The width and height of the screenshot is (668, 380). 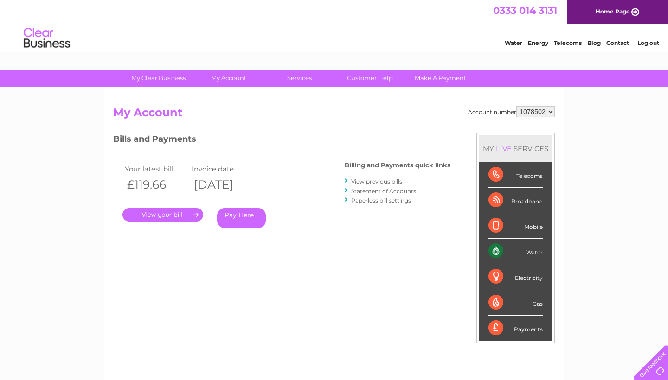 I want to click on a: Customer Help, so click(x=370, y=78).